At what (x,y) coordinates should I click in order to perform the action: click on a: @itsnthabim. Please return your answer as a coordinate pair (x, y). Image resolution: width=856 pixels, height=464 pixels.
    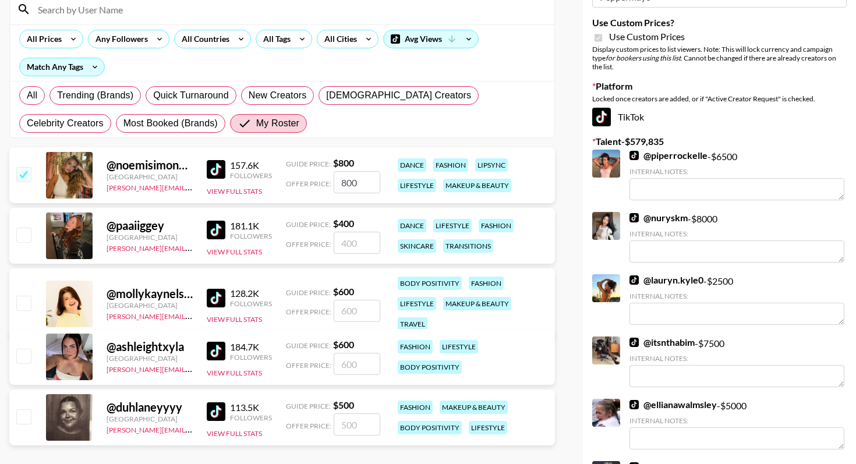
    Looking at the image, I should click on (662, 342).